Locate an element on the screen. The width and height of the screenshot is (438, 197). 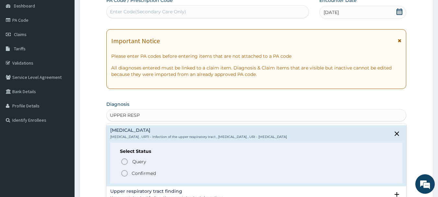
label: Diagnosis is located at coordinates (118, 104).